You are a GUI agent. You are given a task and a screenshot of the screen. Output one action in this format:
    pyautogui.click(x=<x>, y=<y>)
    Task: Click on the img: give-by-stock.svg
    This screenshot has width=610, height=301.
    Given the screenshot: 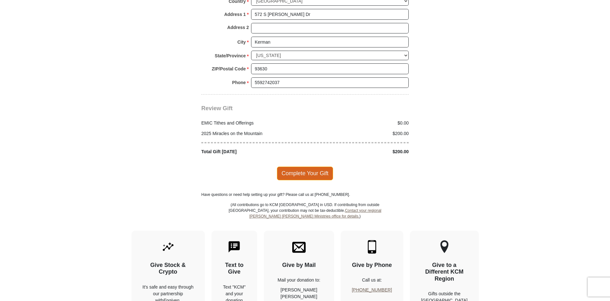 What is the action you would take?
    pyautogui.click(x=168, y=247)
    